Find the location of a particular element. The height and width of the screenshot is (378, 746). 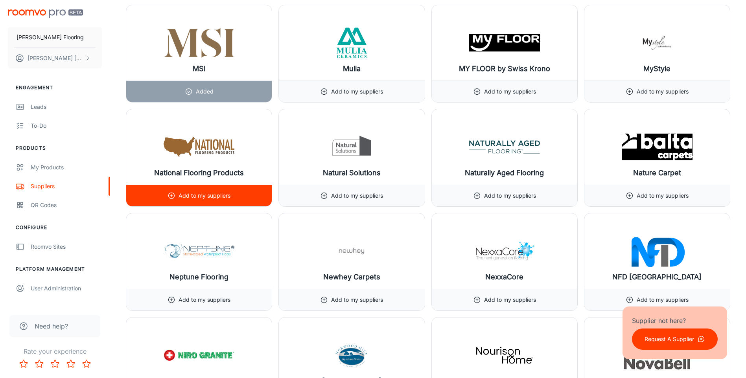

img: Newhey Carpets is located at coordinates (352, 251).